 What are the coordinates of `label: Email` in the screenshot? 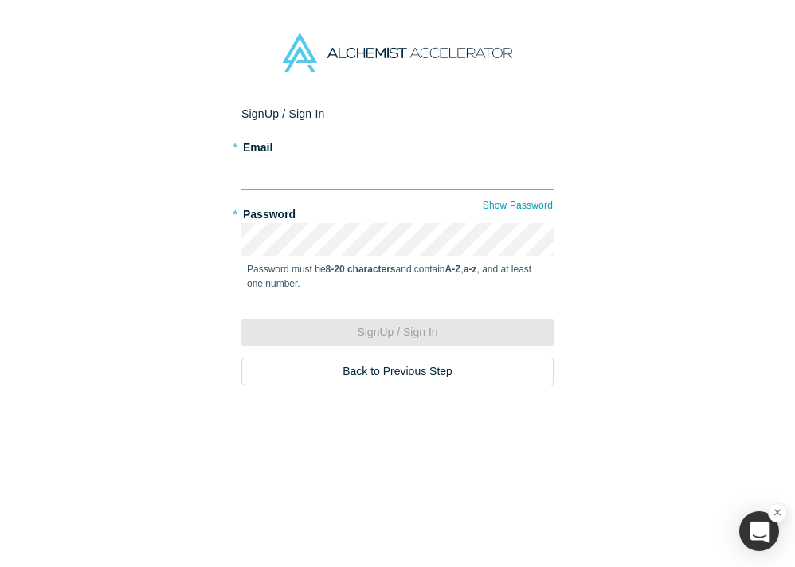 It's located at (398, 145).